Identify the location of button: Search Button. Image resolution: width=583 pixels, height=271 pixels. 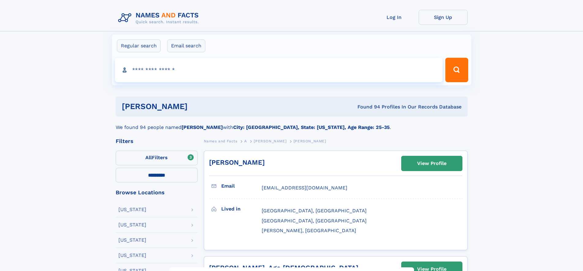
(456, 70).